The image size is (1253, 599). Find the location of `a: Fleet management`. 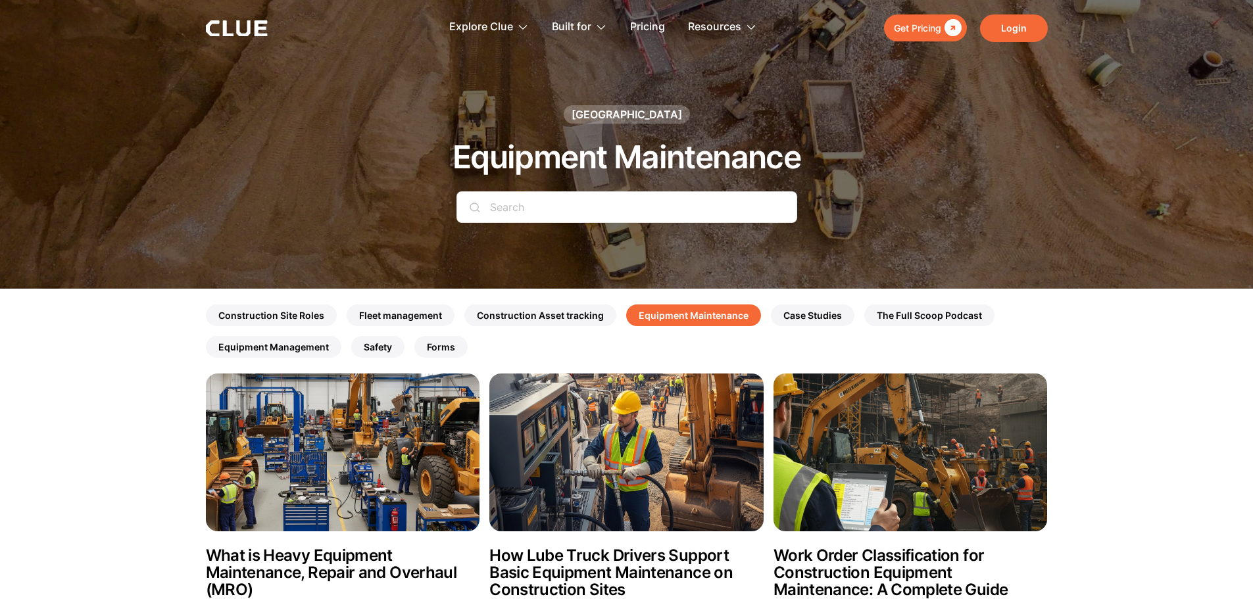

a: Fleet management is located at coordinates (401, 315).